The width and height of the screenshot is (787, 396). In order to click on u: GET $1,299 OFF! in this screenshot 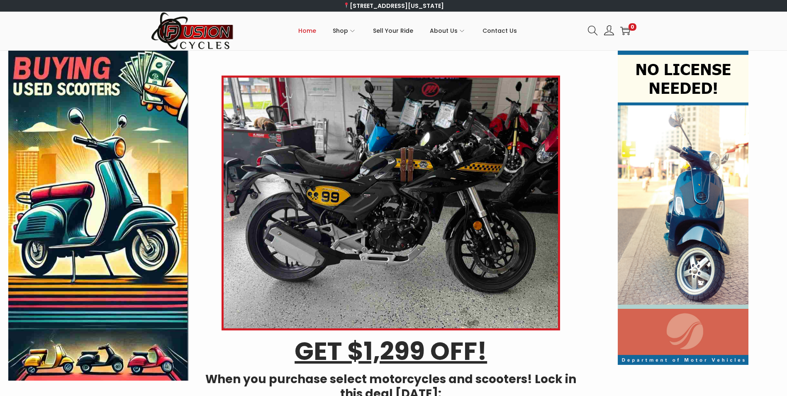, I will do `click(391, 351)`.